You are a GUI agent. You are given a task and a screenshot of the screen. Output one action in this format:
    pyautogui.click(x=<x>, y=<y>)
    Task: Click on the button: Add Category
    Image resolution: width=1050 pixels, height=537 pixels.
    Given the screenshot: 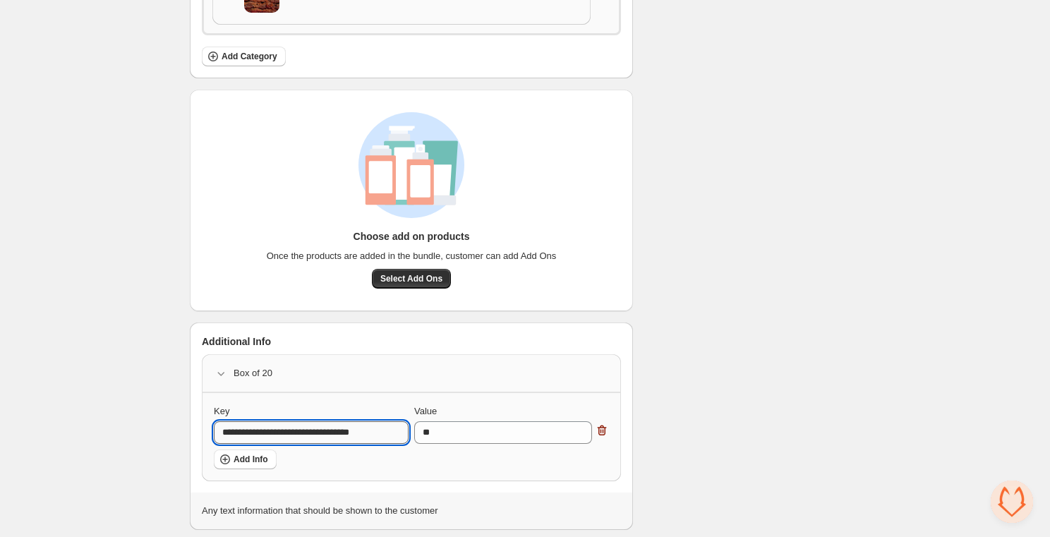 What is the action you would take?
    pyautogui.click(x=243, y=56)
    